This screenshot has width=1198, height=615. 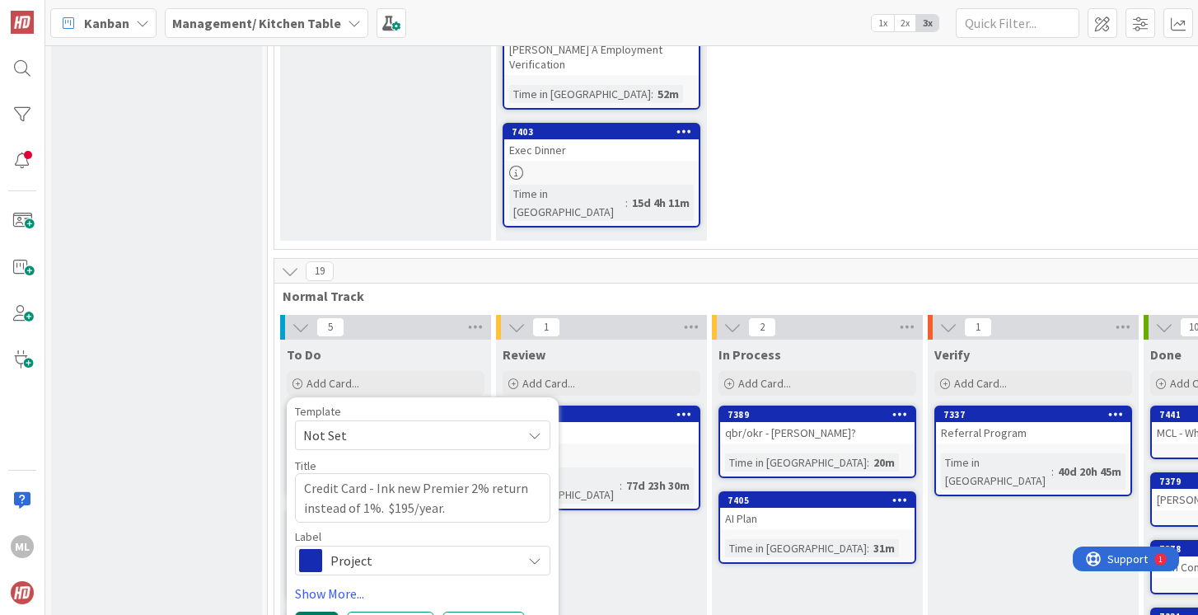 What do you see at coordinates (1033, 433) in the screenshot?
I see `div: Referral Program` at bounding box center [1033, 433].